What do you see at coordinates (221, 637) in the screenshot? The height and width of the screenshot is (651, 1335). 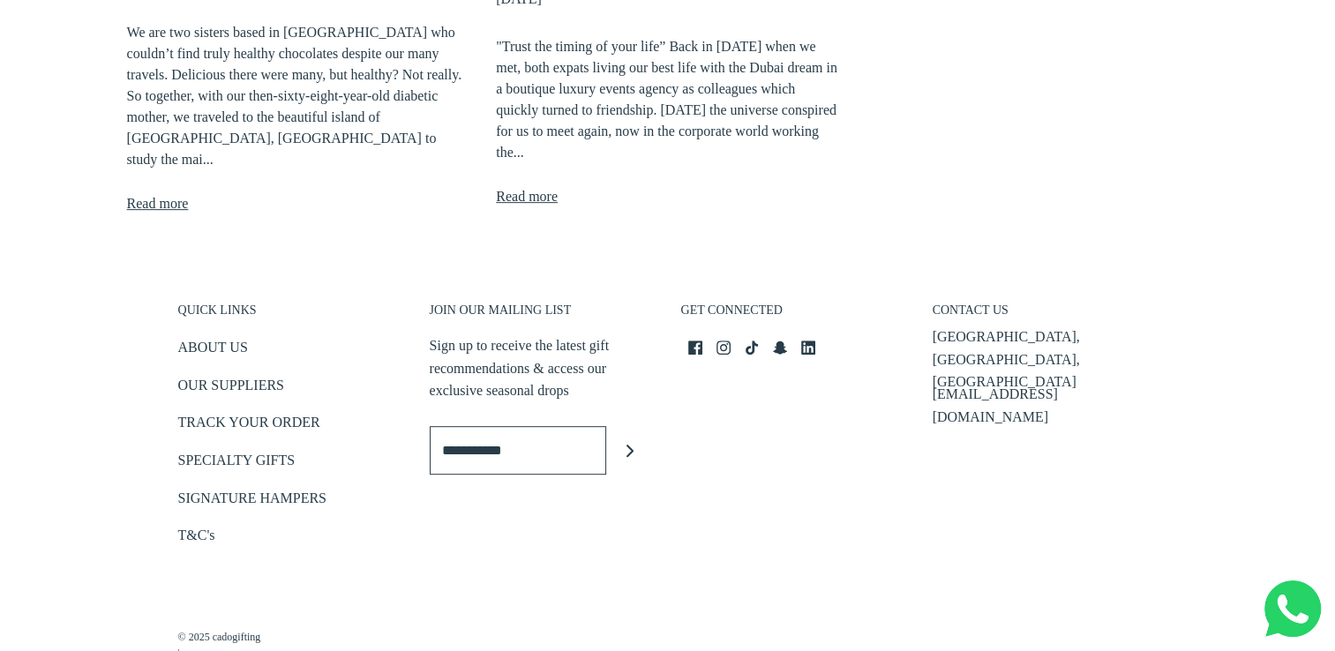 I see `a: © 2025 cadogifting` at bounding box center [221, 637].